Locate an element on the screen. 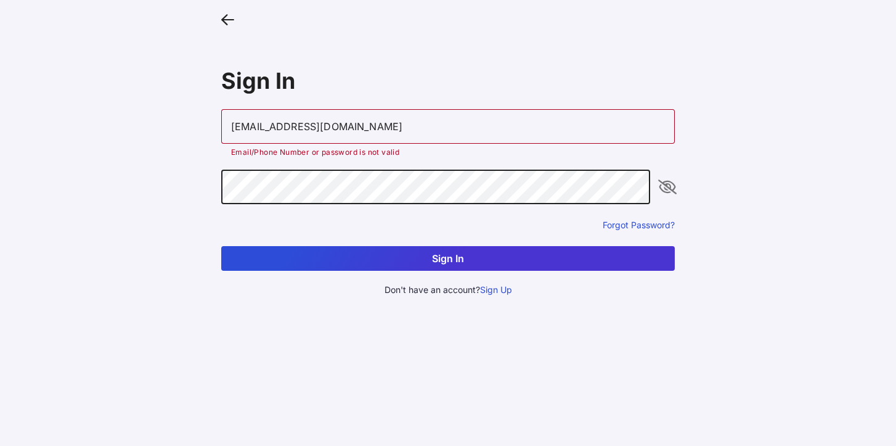  div: Don't have an account? is located at coordinates (448, 290).